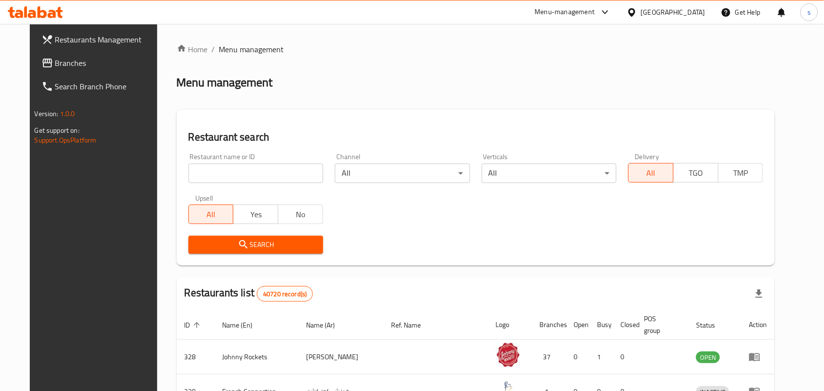  What do you see at coordinates (625, 324) in the screenshot?
I see `th: Closed` at bounding box center [625, 324].